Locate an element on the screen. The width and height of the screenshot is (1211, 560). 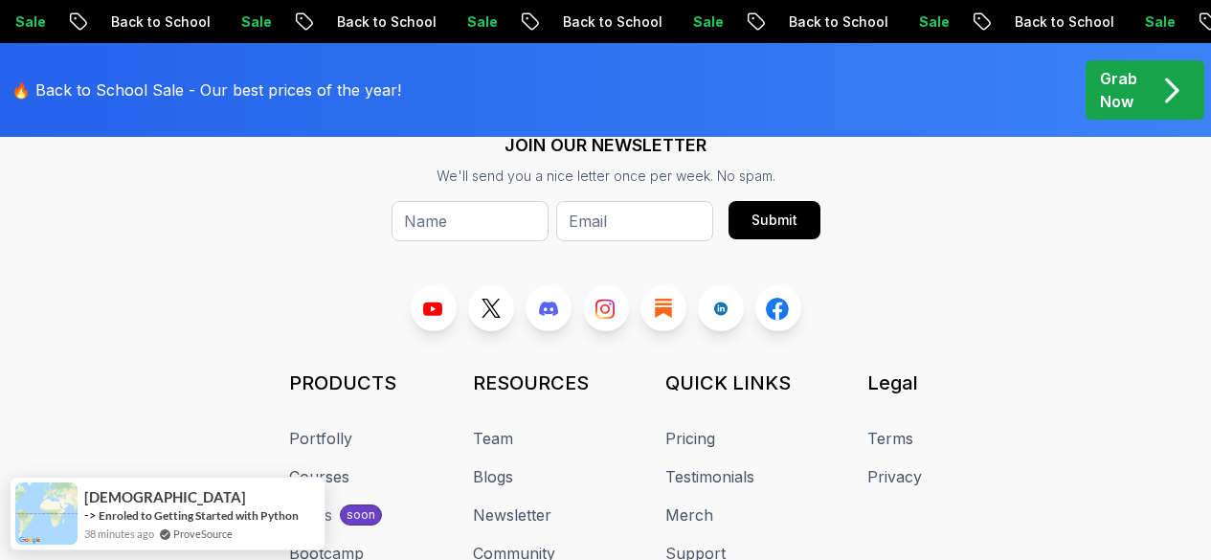
a: Privacy is located at coordinates (894, 477).